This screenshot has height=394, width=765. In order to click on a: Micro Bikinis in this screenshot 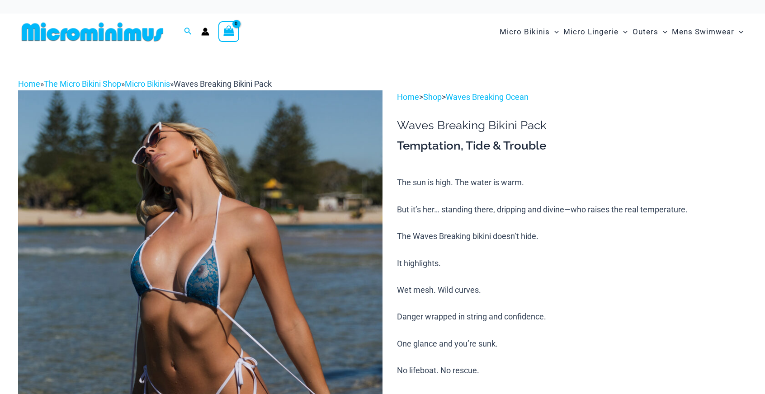, I will do `click(147, 84)`.